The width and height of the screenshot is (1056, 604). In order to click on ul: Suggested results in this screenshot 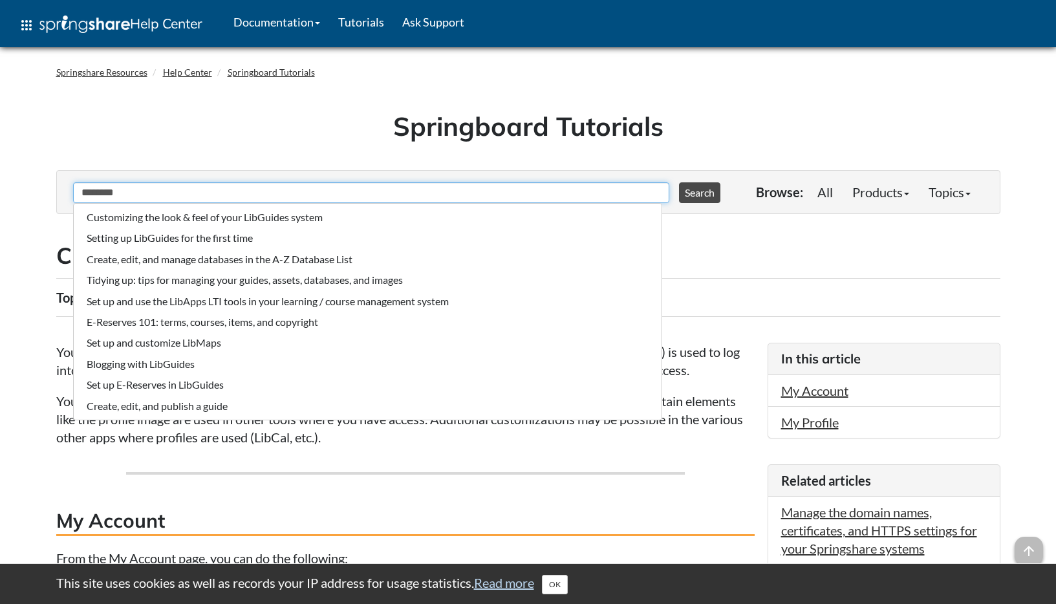, I will do `click(367, 312)`.